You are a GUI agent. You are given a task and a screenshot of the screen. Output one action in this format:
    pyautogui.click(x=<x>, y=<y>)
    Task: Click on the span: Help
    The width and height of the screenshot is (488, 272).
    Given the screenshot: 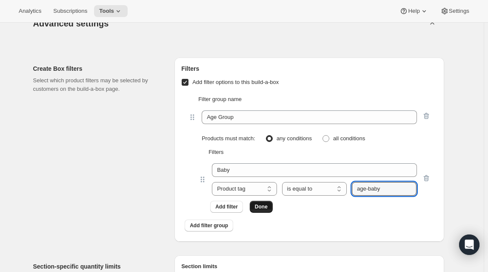 What is the action you would take?
    pyautogui.click(x=414, y=11)
    